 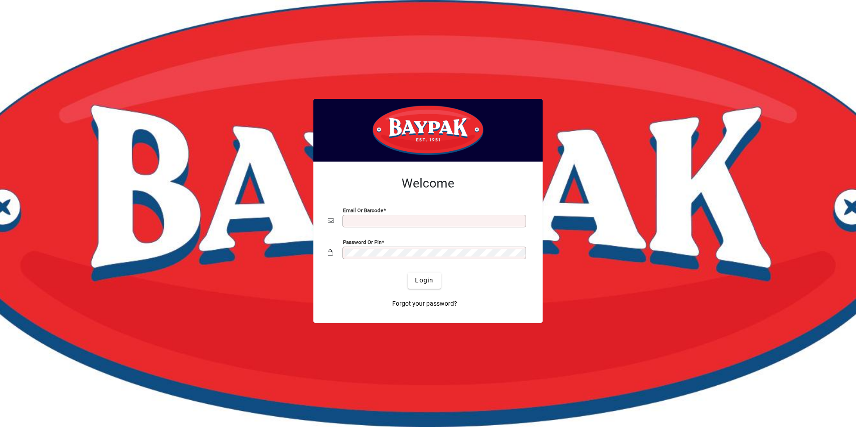 What do you see at coordinates (362, 242) in the screenshot?
I see `mat-label: Password or Pin` at bounding box center [362, 242].